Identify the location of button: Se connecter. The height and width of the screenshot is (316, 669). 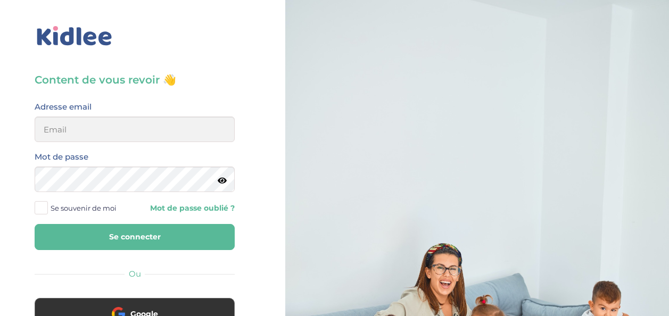
(135, 237).